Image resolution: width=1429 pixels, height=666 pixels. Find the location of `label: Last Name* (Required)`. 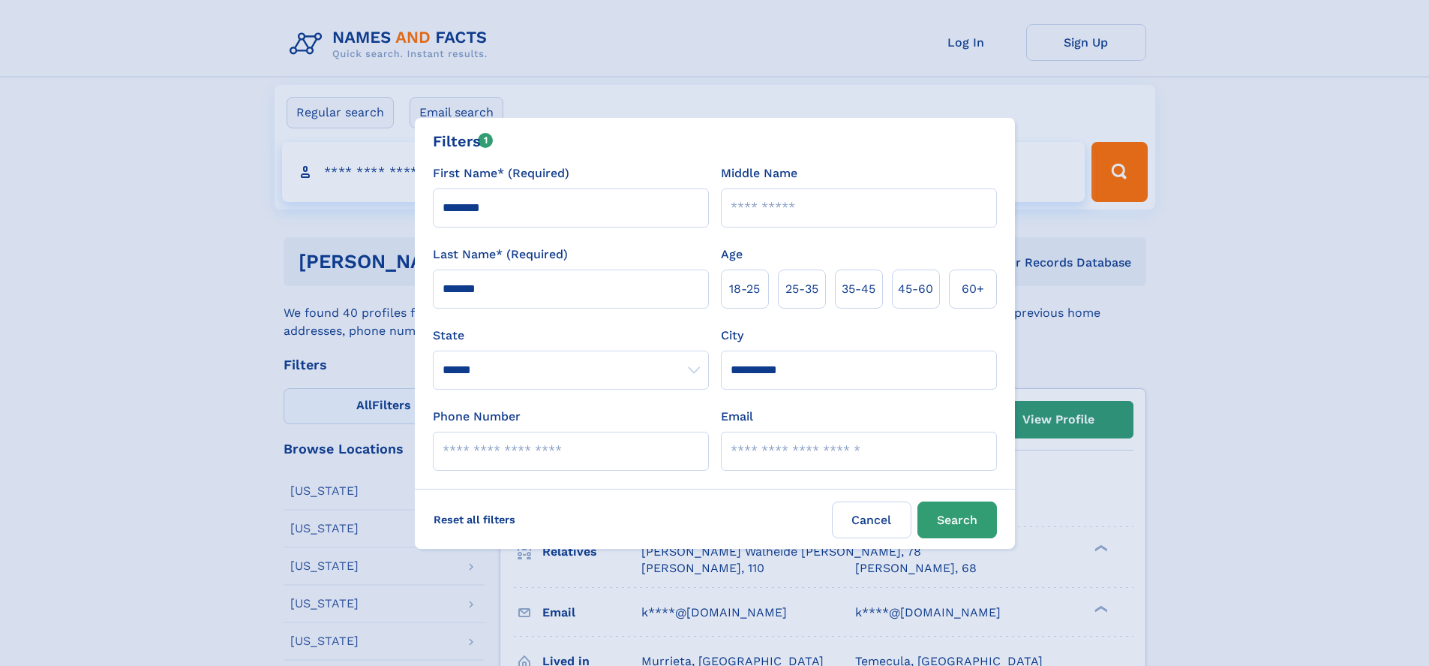

label: Last Name* (Required) is located at coordinates (500, 254).